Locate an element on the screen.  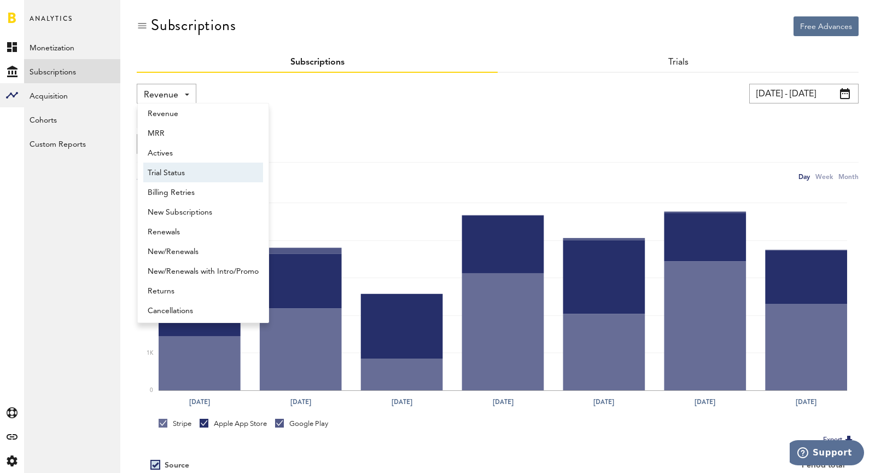
span: New/Renewals is located at coordinates (203, 252).